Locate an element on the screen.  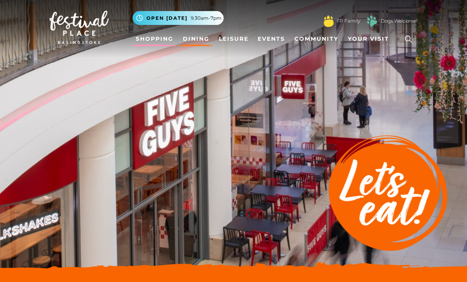
a: FP Family is located at coordinates (348, 21).